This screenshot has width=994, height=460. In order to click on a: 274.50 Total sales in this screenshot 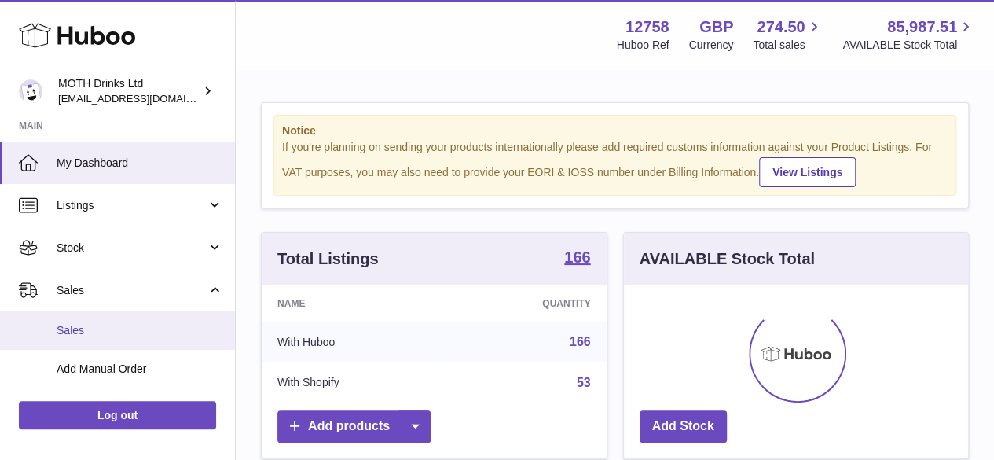, I will do `click(788, 35)`.